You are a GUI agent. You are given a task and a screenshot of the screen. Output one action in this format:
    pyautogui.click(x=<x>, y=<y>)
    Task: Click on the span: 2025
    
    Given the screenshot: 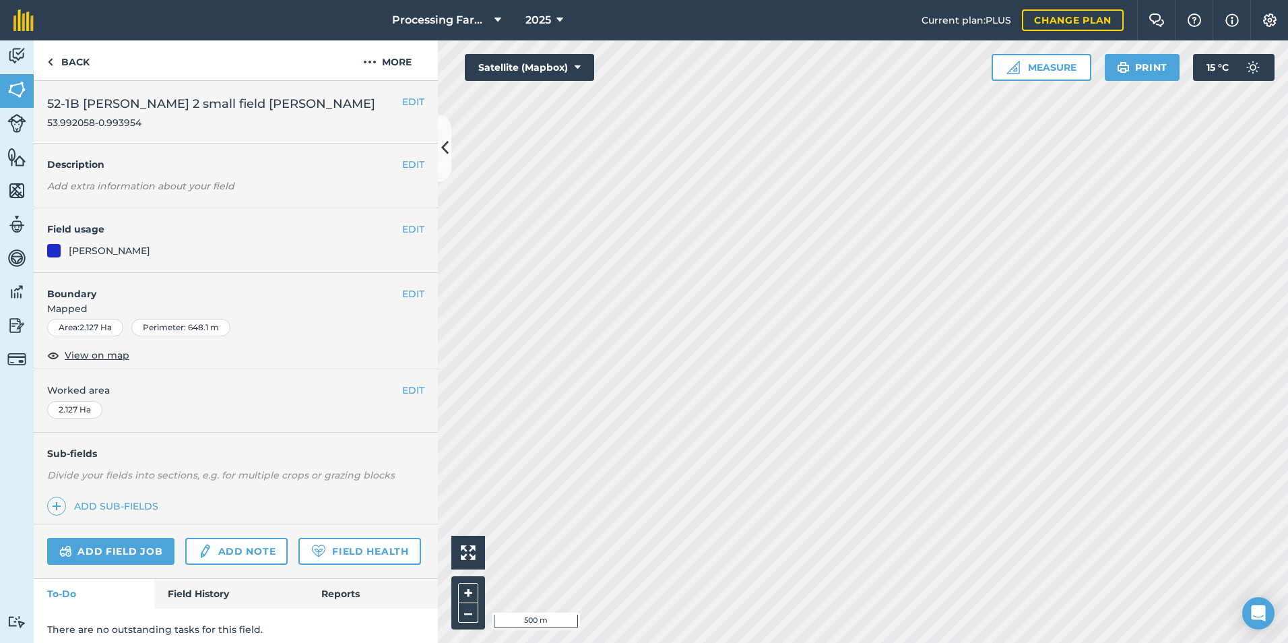 What is the action you would take?
    pyautogui.click(x=538, y=20)
    